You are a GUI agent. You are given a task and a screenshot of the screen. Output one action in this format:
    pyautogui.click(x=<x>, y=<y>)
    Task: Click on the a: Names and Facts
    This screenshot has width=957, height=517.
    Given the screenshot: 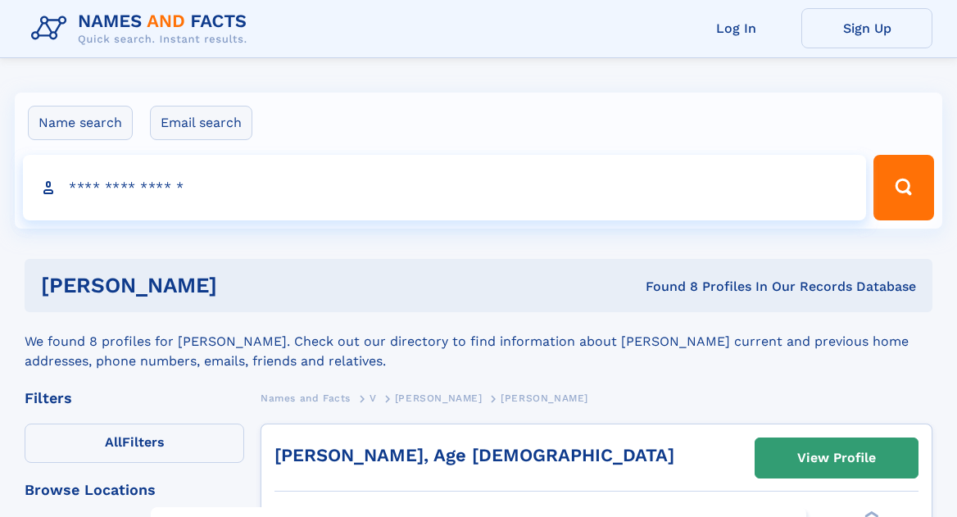 What is the action you would take?
    pyautogui.click(x=306, y=398)
    